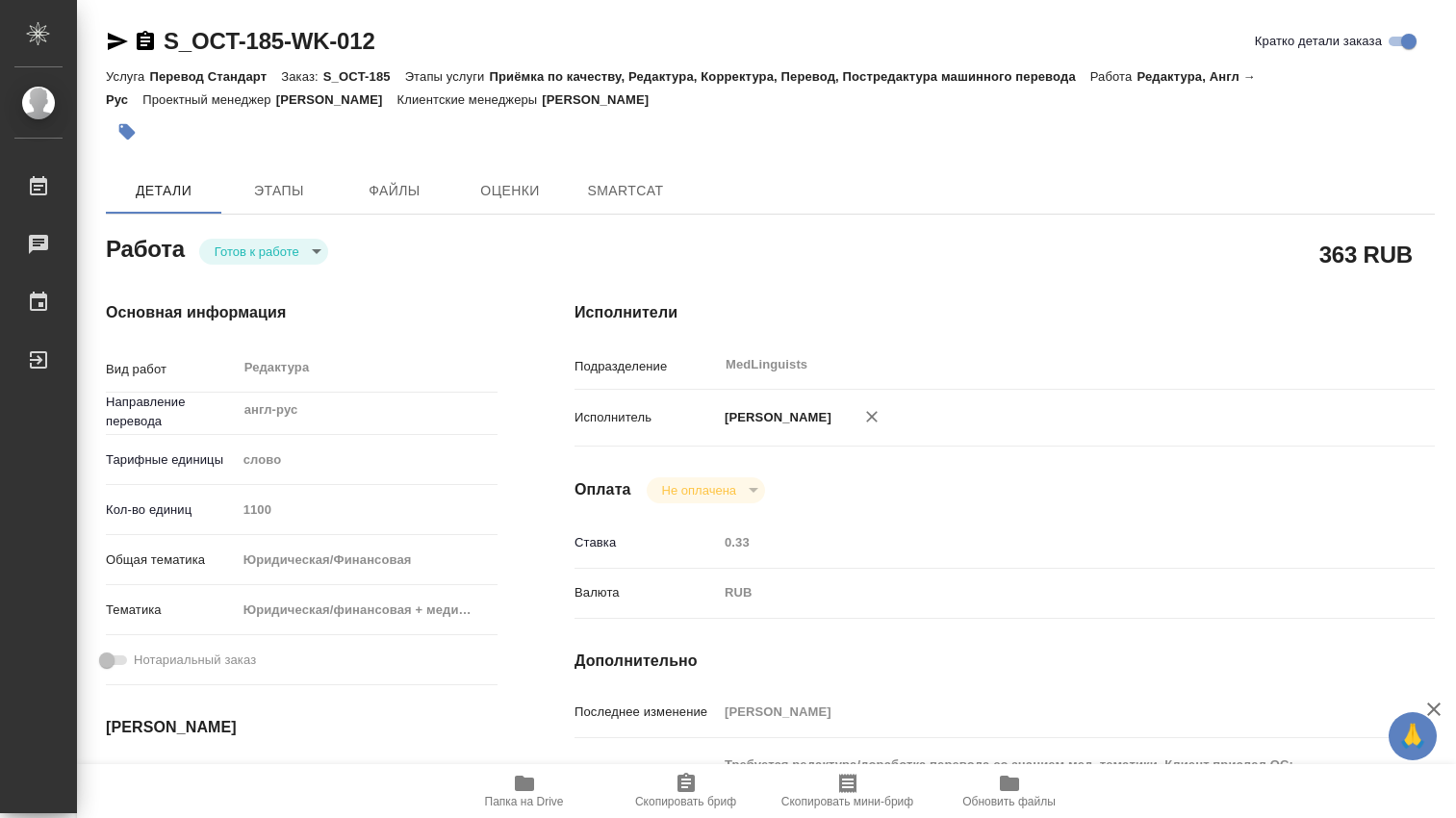 This screenshot has height=818, width=1456. Describe the element at coordinates (195, 661) in the screenshot. I see `span: Нотариальный заказ` at that location.